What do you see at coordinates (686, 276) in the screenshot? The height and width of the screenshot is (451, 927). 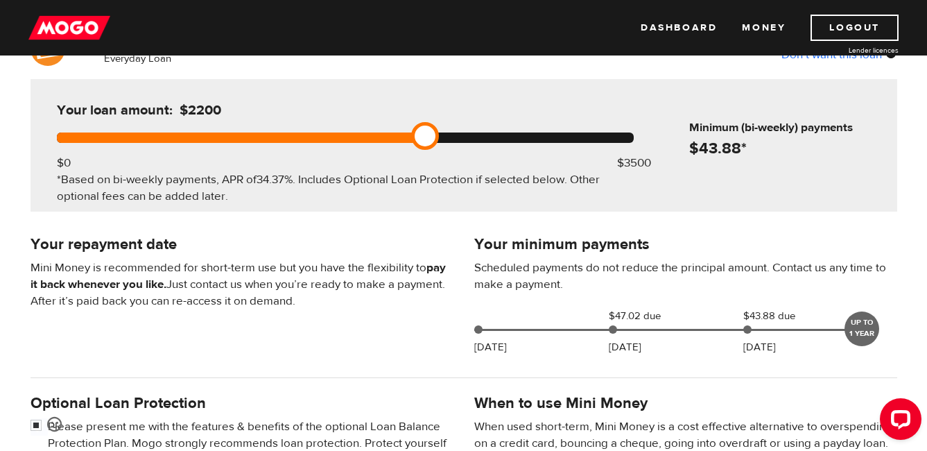 I see `p: Scheduled payments do not reduce the principal amount. Contact us any time to make a payment.` at bounding box center [686, 276].